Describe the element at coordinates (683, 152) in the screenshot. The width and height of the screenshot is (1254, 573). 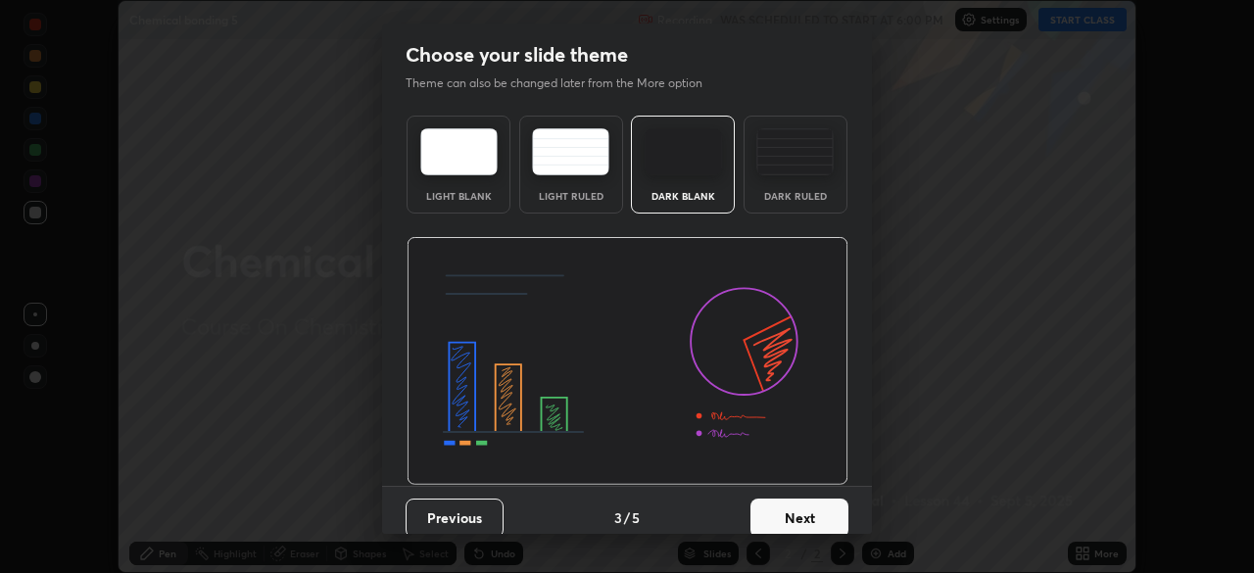
I see `img: darkTheme.f0cc69e5.svg` at that location.